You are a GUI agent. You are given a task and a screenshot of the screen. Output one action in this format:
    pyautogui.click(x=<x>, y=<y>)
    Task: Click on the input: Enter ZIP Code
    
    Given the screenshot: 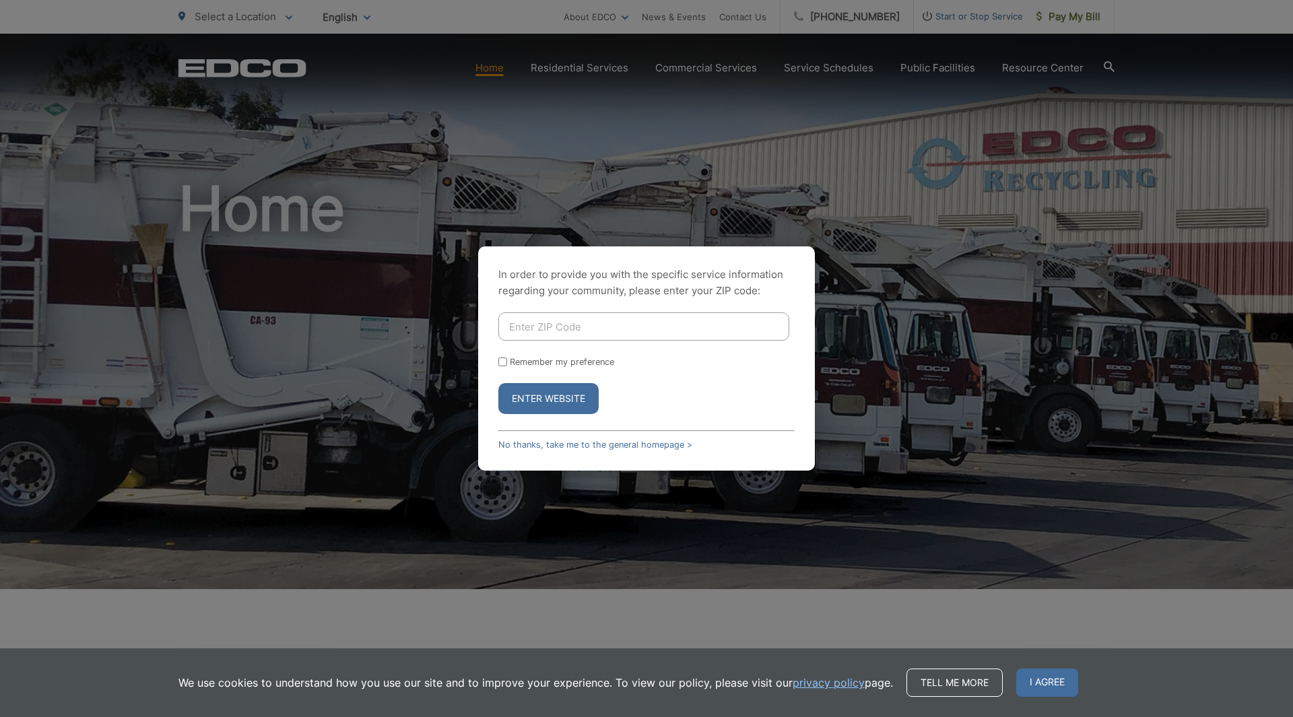 What is the action you would take?
    pyautogui.click(x=644, y=327)
    